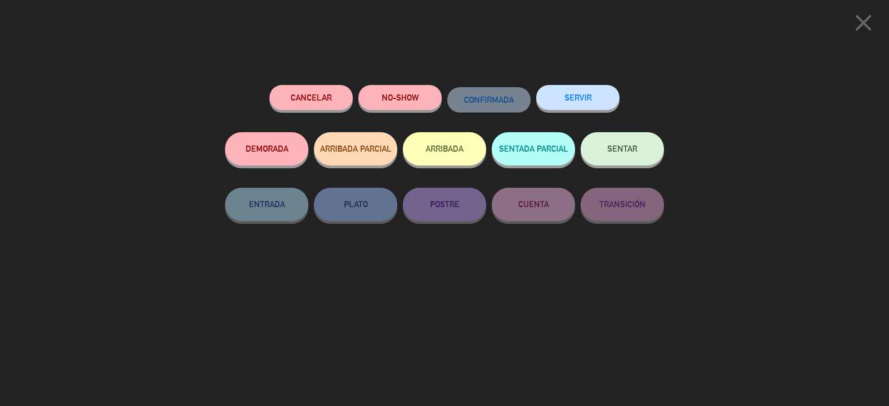 Image resolution: width=889 pixels, height=406 pixels. What do you see at coordinates (489, 99) in the screenshot?
I see `span: CONFIRMADA` at bounding box center [489, 99].